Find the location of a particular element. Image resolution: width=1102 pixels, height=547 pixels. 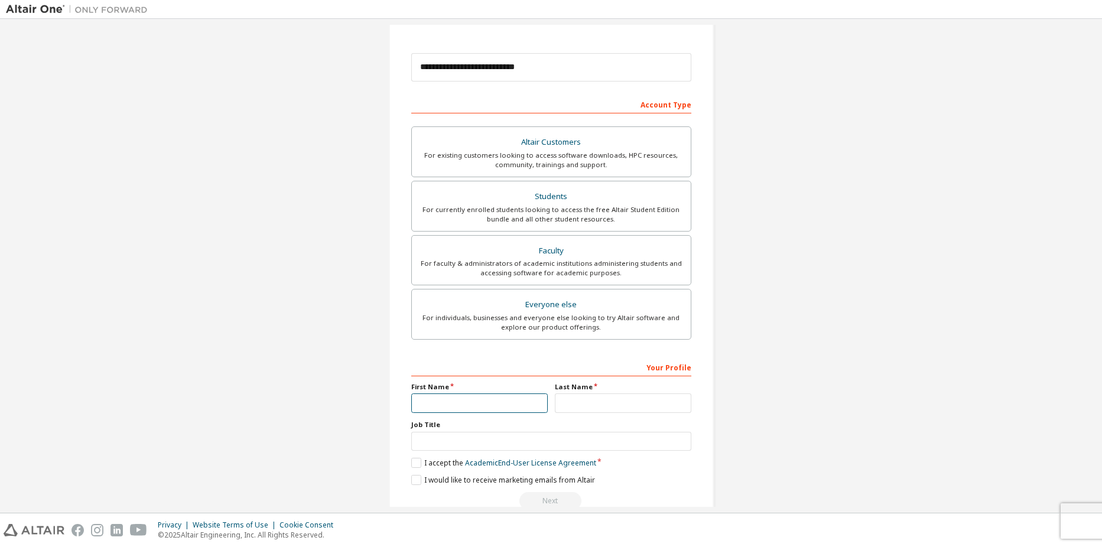

div: Website Terms of Use is located at coordinates (236, 525).